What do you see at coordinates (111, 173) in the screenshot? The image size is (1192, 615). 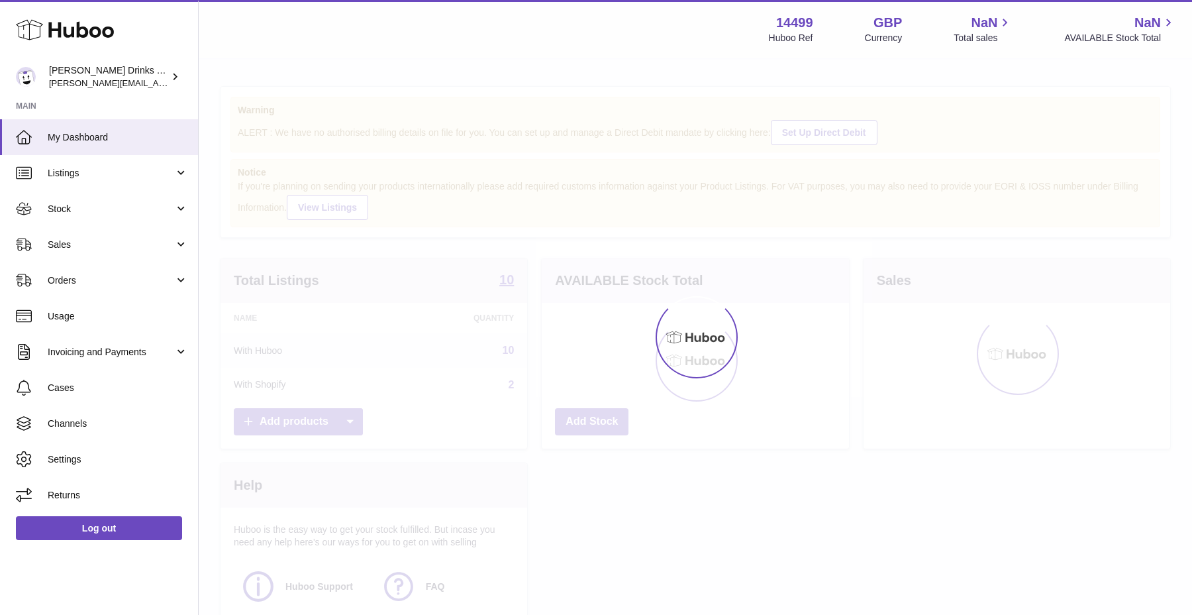 I see `span: Listings` at bounding box center [111, 173].